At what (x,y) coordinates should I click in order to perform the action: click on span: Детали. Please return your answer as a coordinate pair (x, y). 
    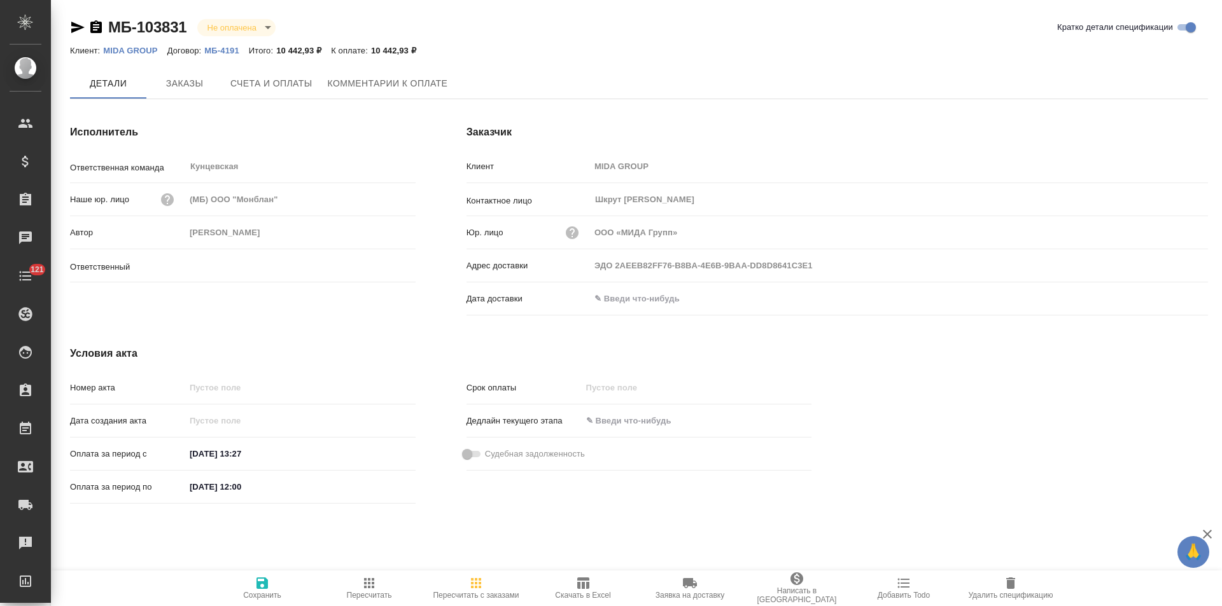
    Looking at the image, I should click on (108, 83).